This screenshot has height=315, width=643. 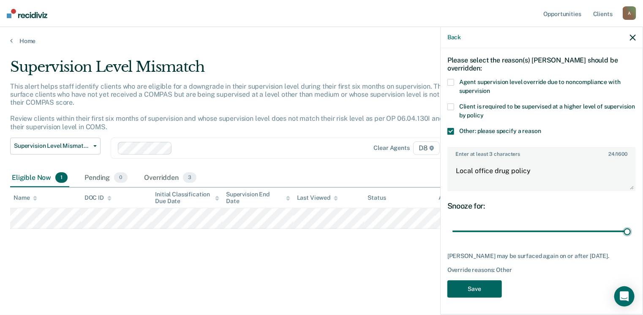 I want to click on div: Snooze for:, so click(x=541, y=206).